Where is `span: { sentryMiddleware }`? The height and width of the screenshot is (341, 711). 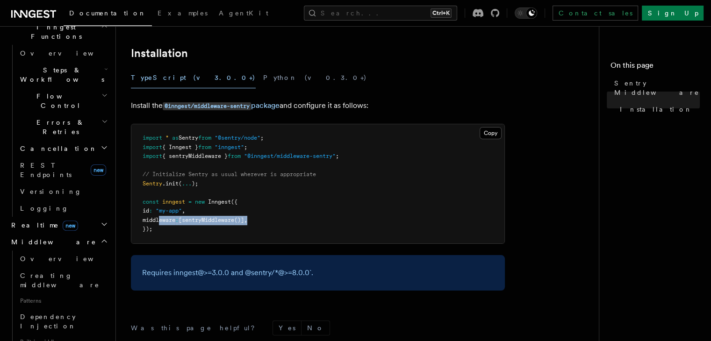 span: { sentryMiddleware } is located at coordinates (195, 156).